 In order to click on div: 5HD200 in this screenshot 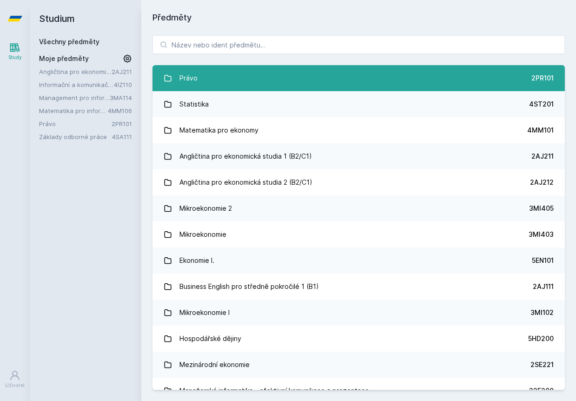, I will do `click(540, 338)`.